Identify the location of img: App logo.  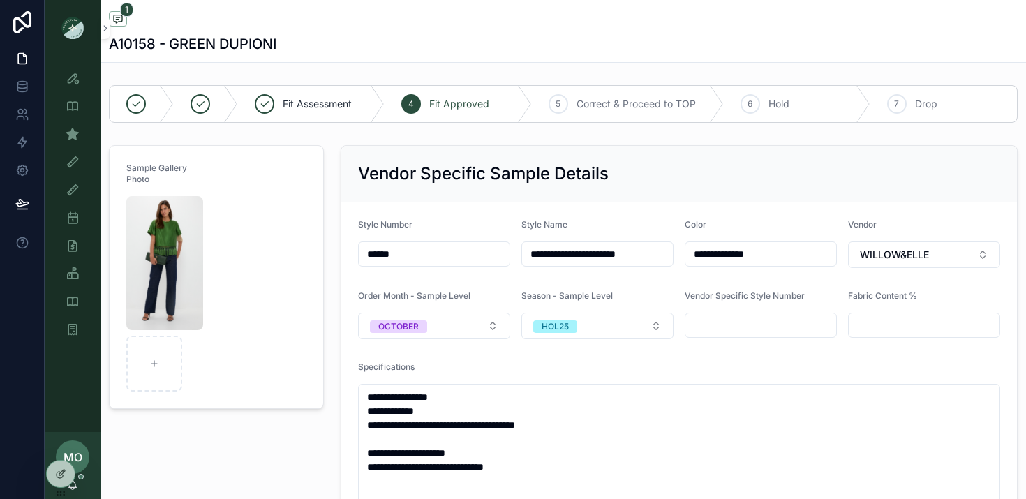
(73, 28).